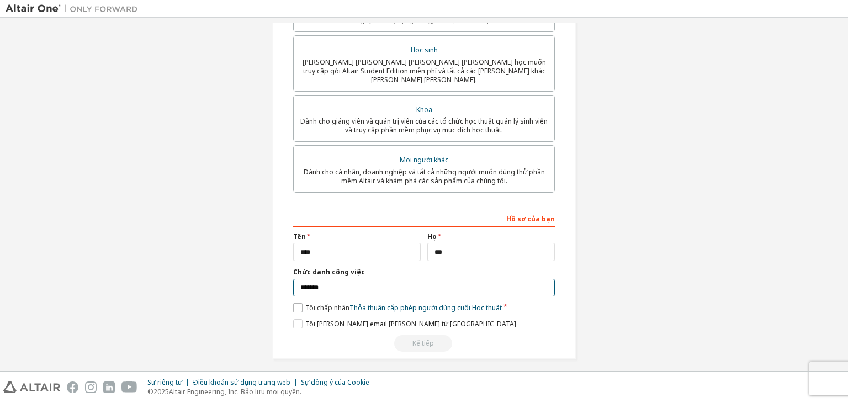  Describe the element at coordinates (530, 219) in the screenshot. I see `font: Hồ sơ của bạn` at that location.